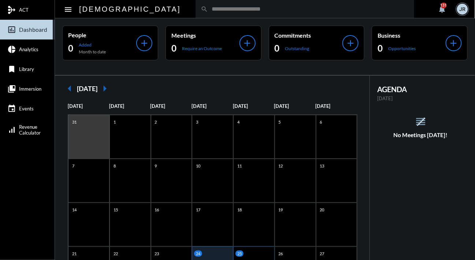 This screenshot has width=475, height=260. I want to click on mat-icon: mediation, so click(12, 10).